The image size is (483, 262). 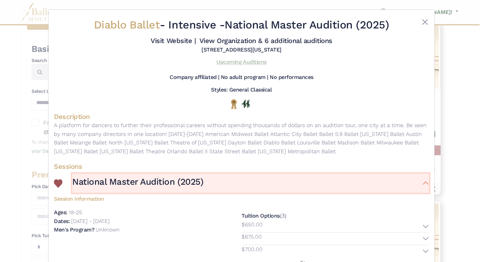 I want to click on h4: Description, so click(x=242, y=117).